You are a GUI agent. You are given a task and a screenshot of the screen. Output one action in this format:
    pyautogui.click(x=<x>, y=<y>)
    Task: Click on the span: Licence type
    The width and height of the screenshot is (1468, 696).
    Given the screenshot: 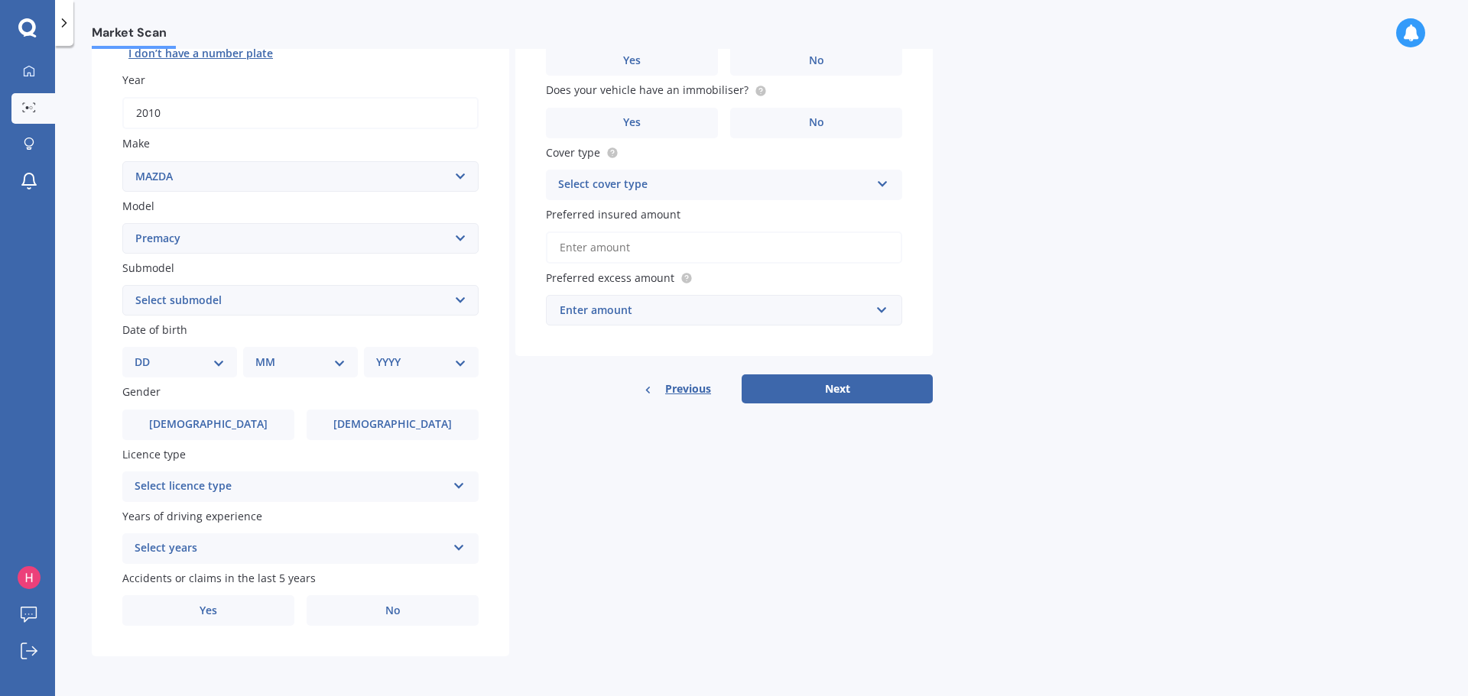 What is the action you would take?
    pyautogui.click(x=154, y=454)
    